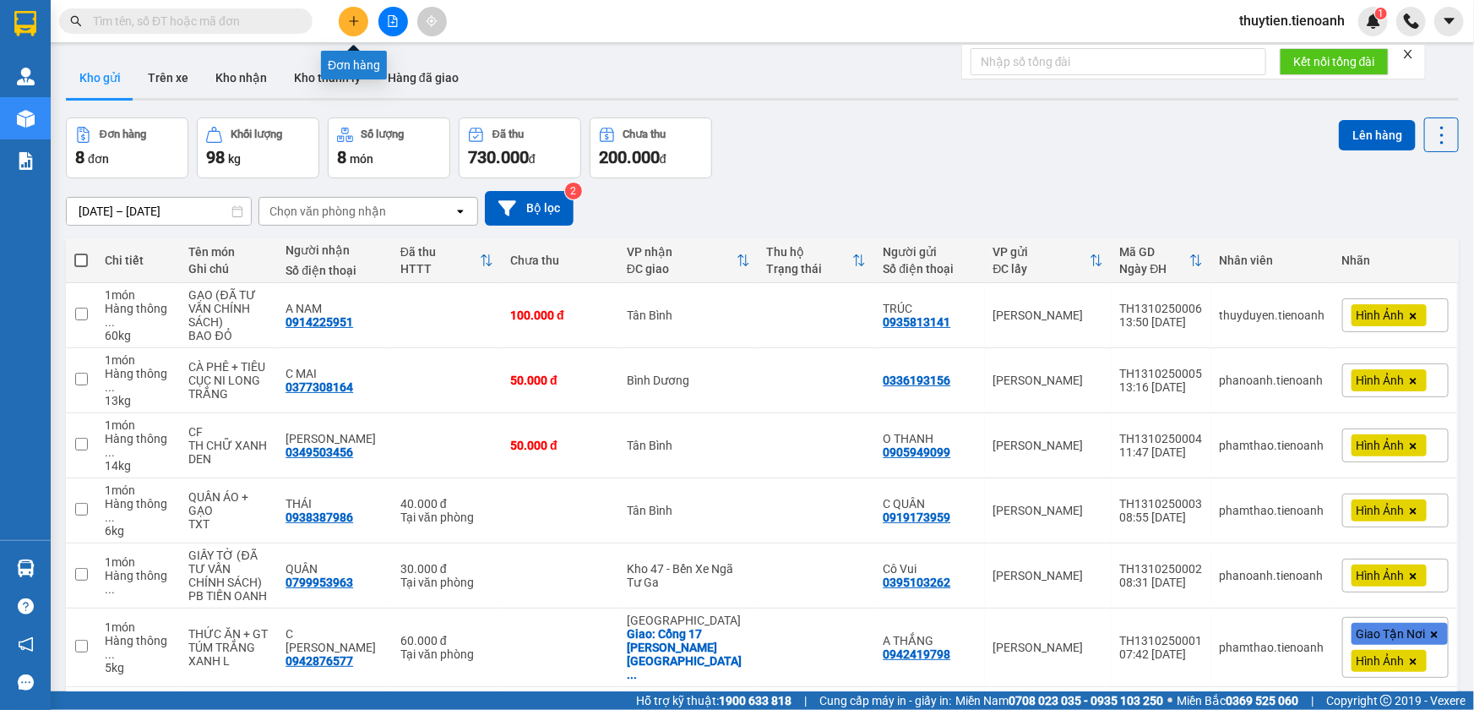 Image resolution: width=1474 pixels, height=710 pixels. I want to click on div: 0942419798, so click(917, 654).